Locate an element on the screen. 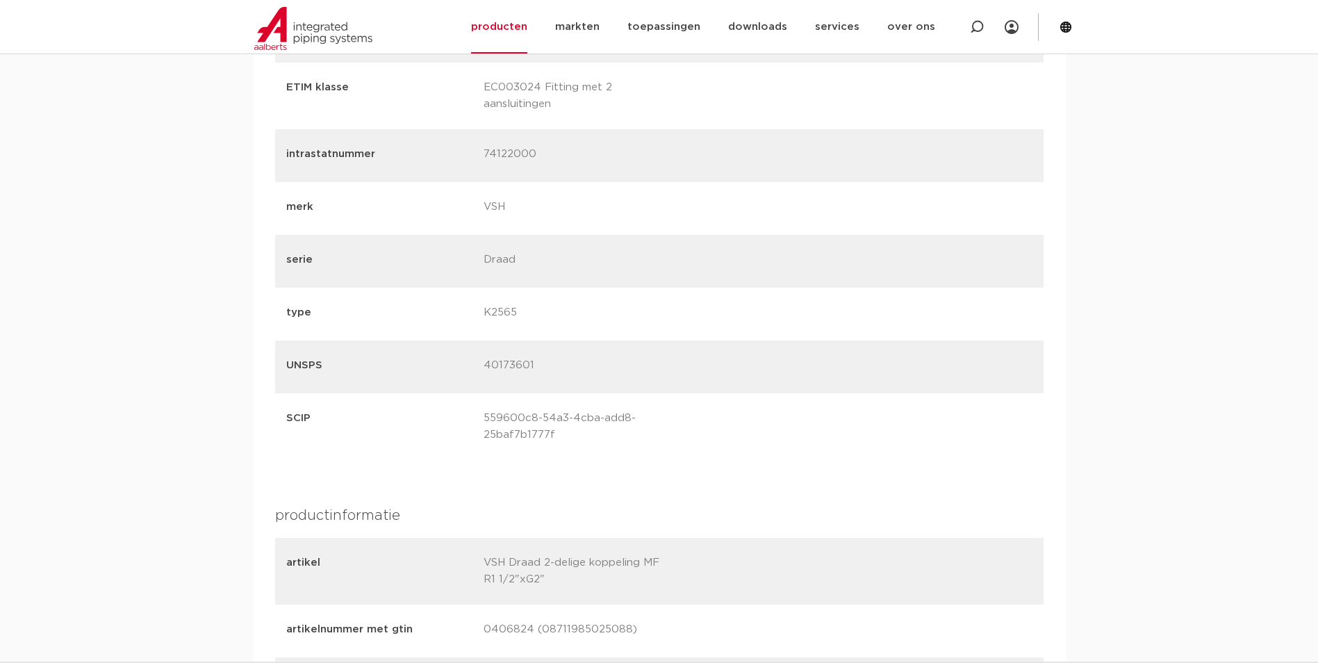  p: Draad is located at coordinates (577, 261).